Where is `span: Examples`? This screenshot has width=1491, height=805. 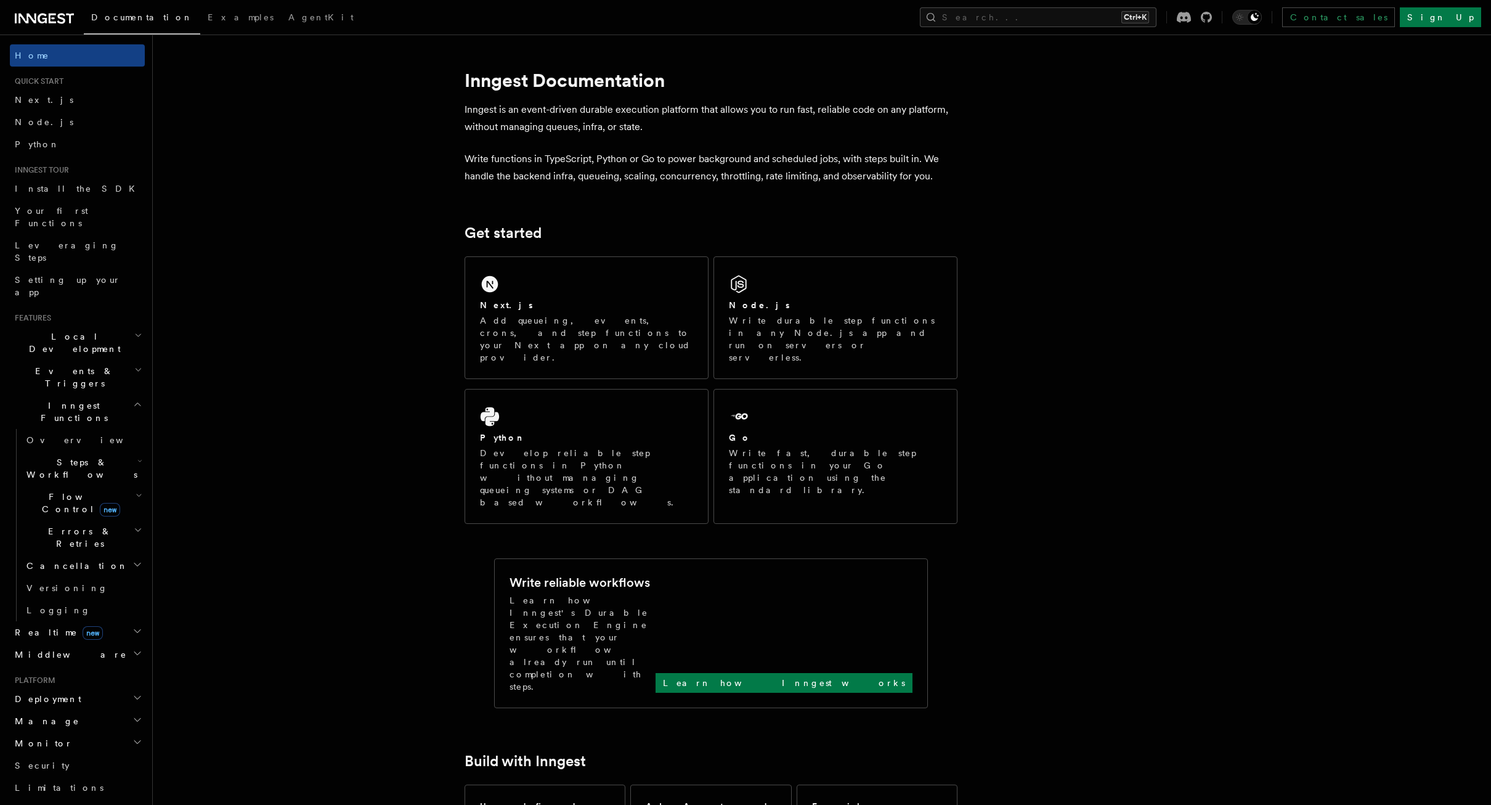 span: Examples is located at coordinates (240, 17).